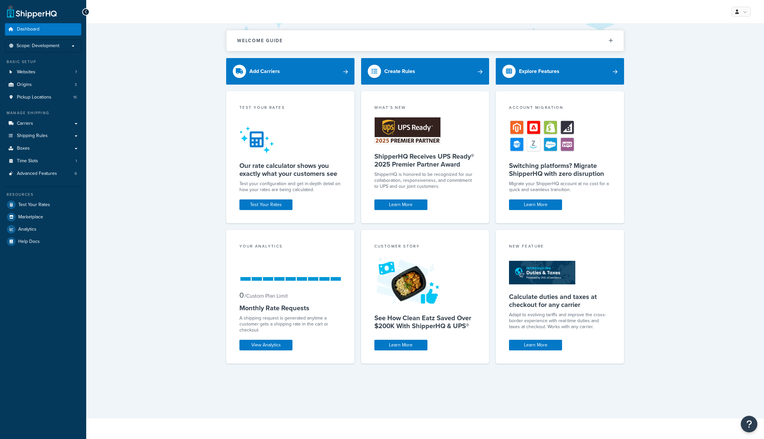 Image resolution: width=764 pixels, height=439 pixels. Describe the element at coordinates (43, 229) in the screenshot. I see `a: Analytics` at that location.